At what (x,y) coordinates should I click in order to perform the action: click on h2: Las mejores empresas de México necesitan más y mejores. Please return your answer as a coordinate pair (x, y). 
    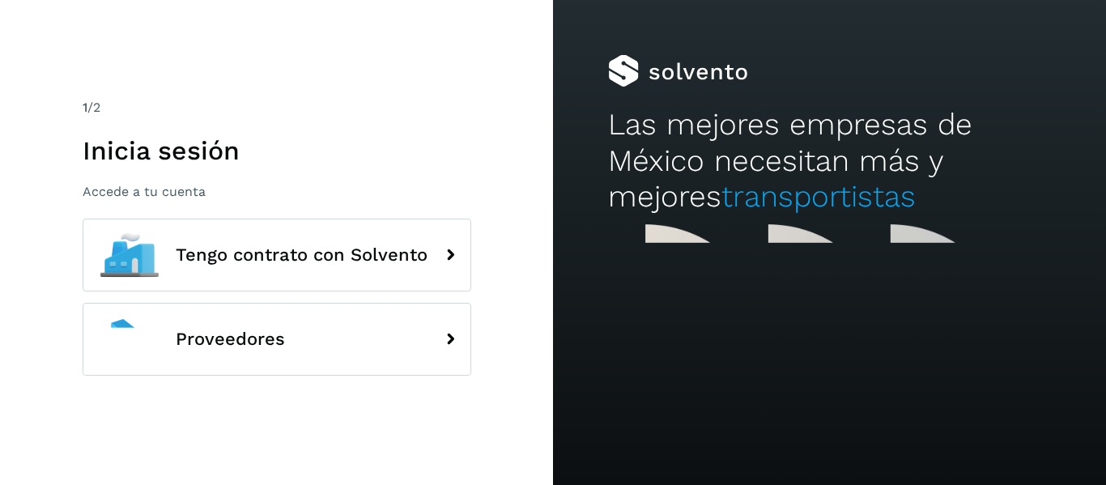
    Looking at the image, I should click on (829, 160).